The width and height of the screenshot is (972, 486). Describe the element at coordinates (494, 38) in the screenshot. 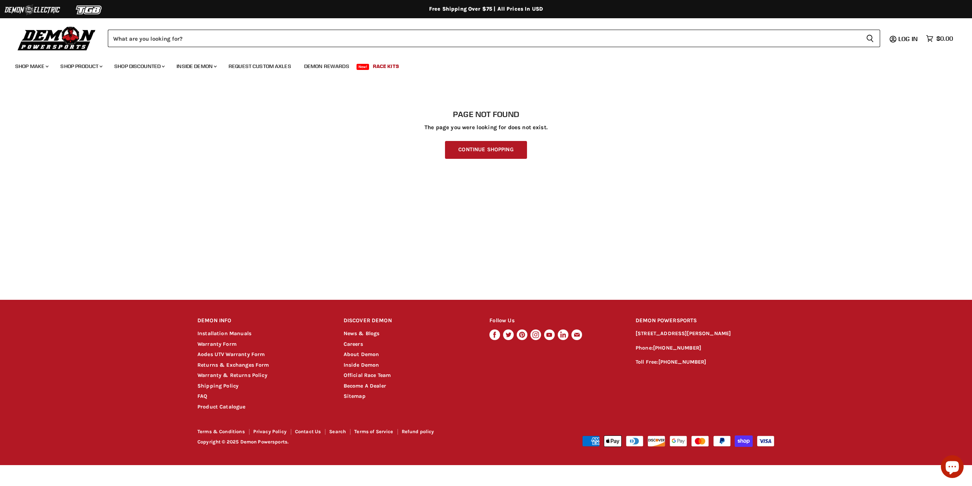

I see `form: Product` at that location.